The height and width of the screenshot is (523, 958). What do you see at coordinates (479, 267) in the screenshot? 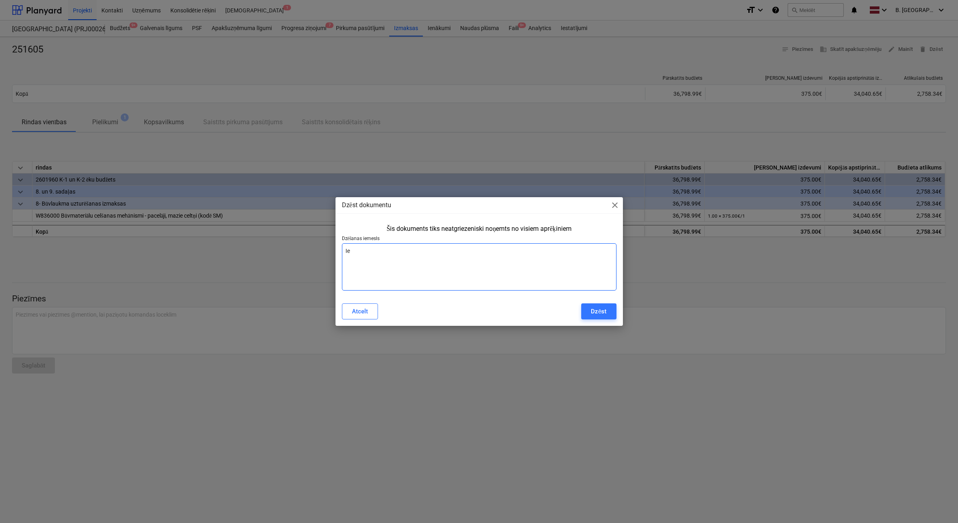
I see `textarea: Ie` at bounding box center [479, 267].